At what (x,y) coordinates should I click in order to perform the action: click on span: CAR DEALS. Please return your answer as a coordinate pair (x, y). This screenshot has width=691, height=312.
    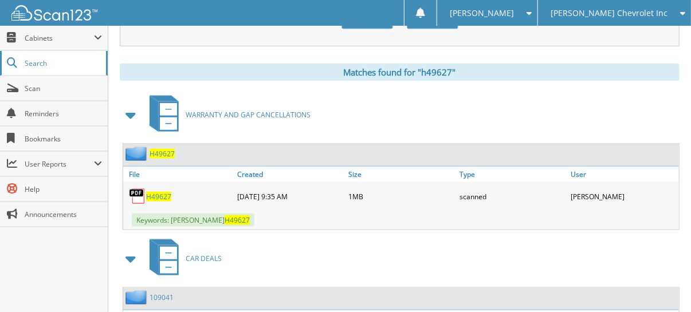
    Looking at the image, I should click on (203, 259).